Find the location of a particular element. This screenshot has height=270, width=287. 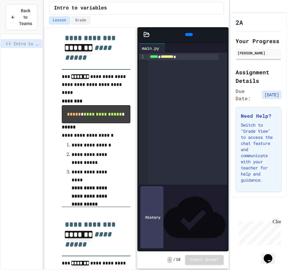

h2: Assignment Details is located at coordinates (258, 76).